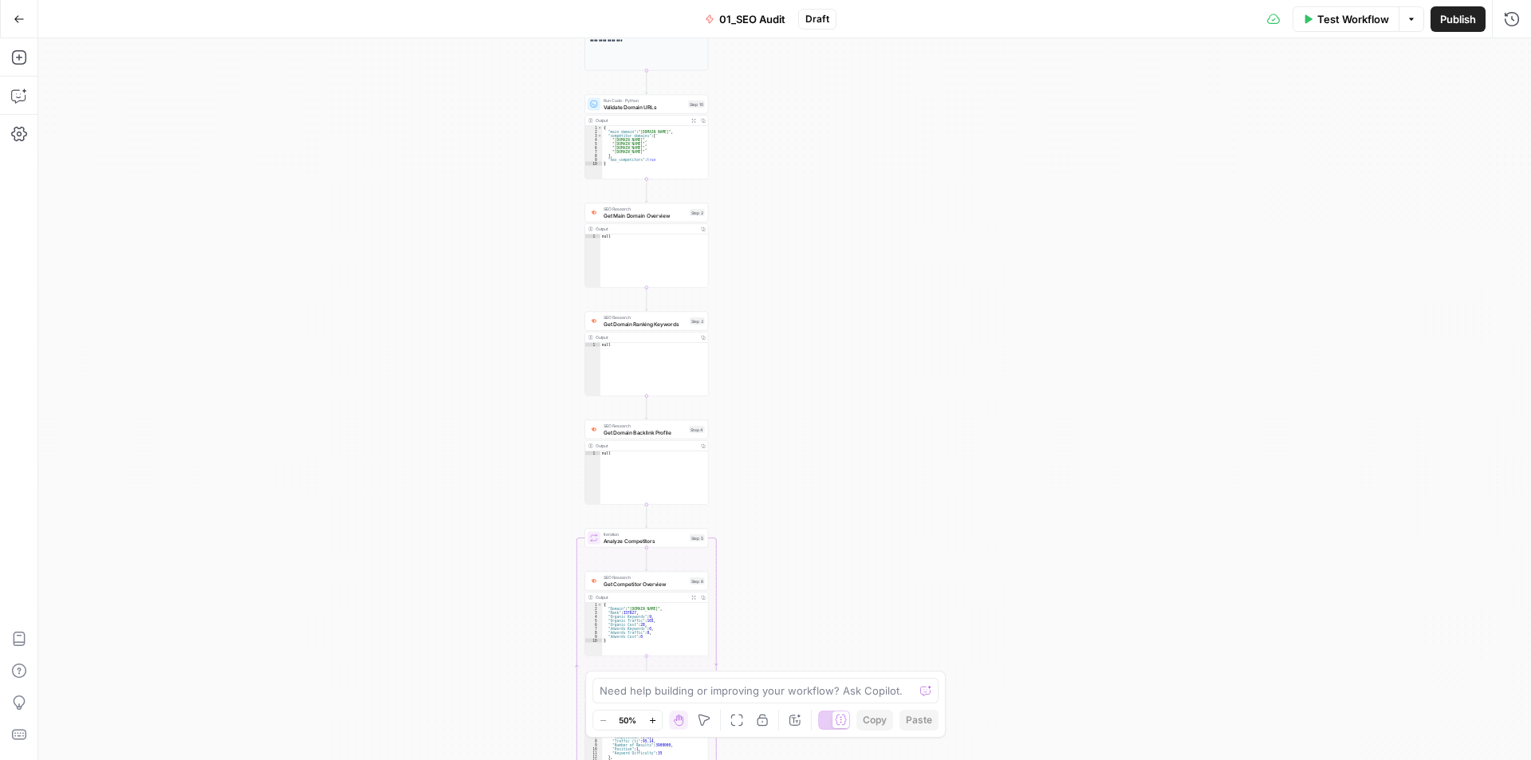 The height and width of the screenshot is (760, 1531). I want to click on g: Edge from step_3 to step_4, so click(646, 407).